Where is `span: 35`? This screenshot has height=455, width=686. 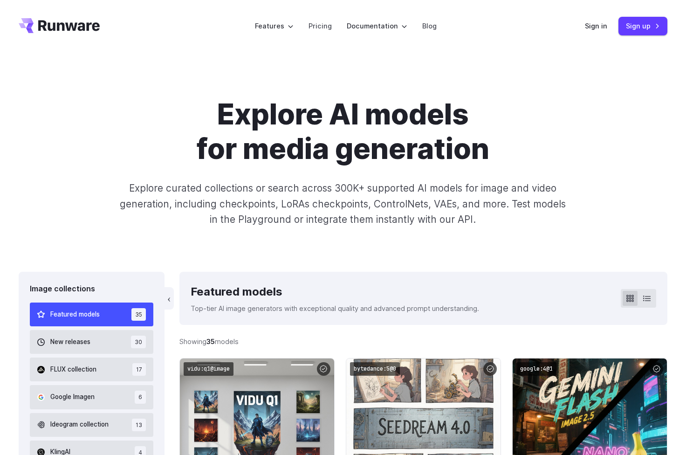
span: 35 is located at coordinates (138, 314).